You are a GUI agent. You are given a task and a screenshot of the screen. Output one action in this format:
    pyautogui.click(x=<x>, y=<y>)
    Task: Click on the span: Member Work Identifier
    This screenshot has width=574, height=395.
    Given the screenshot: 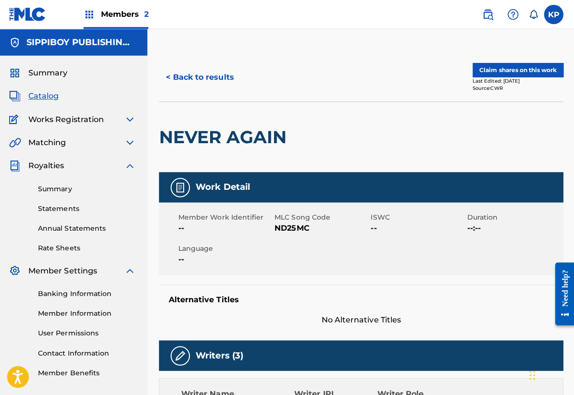 What is the action you would take?
    pyautogui.click(x=226, y=216)
    